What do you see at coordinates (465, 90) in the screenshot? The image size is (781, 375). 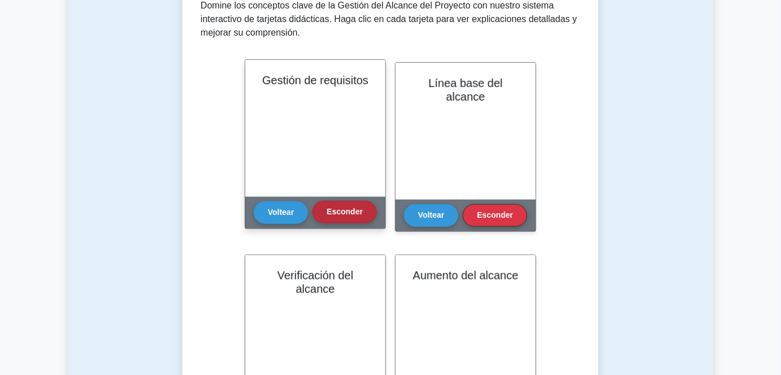 I see `font: Línea base del alcance` at bounding box center [465, 90].